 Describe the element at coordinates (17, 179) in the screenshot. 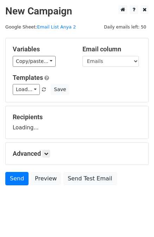

I see `a: Send` at that location.